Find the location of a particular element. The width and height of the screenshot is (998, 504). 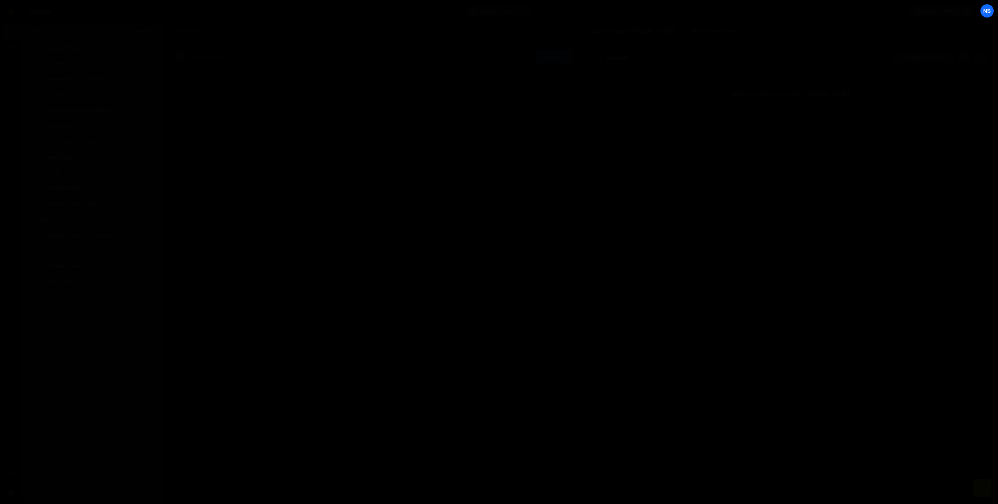

div: global.css is located at coordinates (58, 251).